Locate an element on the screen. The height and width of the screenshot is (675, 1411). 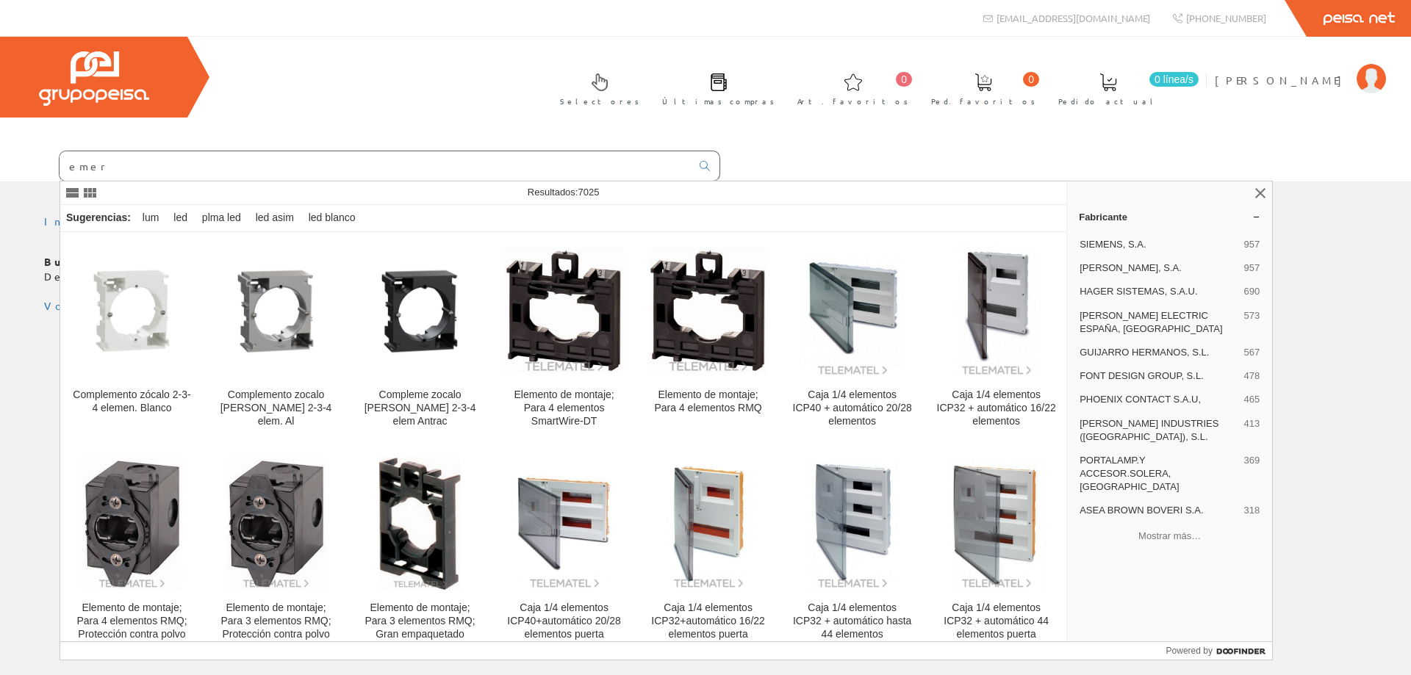
input: Buscar ... is located at coordinates (375, 166).